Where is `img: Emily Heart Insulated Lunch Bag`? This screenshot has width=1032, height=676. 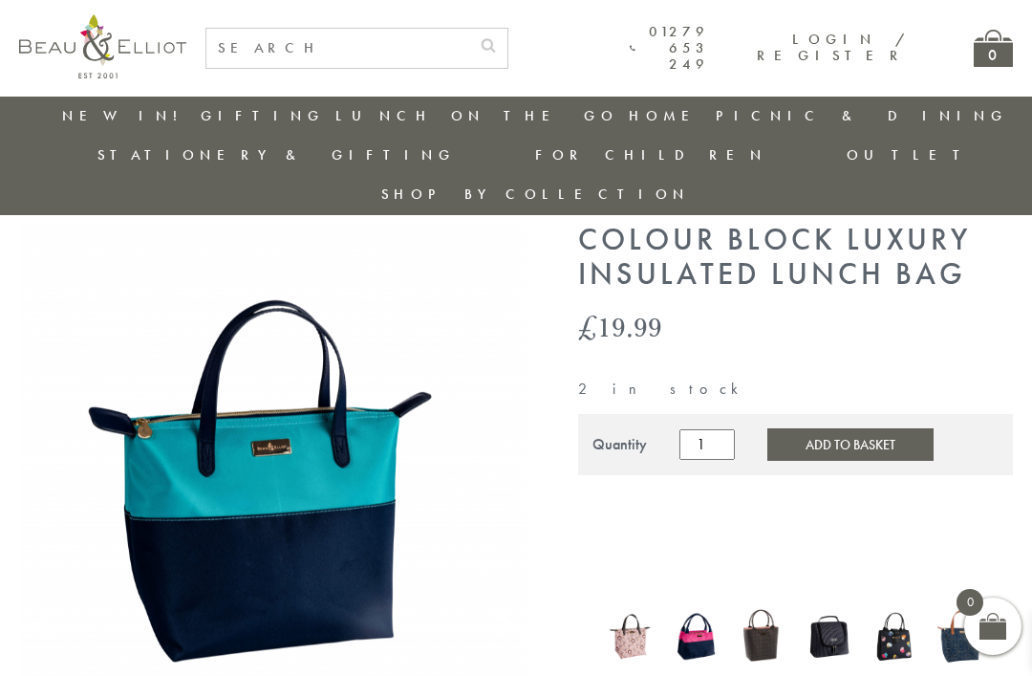
img: Emily Heart Insulated Lunch Bag is located at coordinates (895, 636).